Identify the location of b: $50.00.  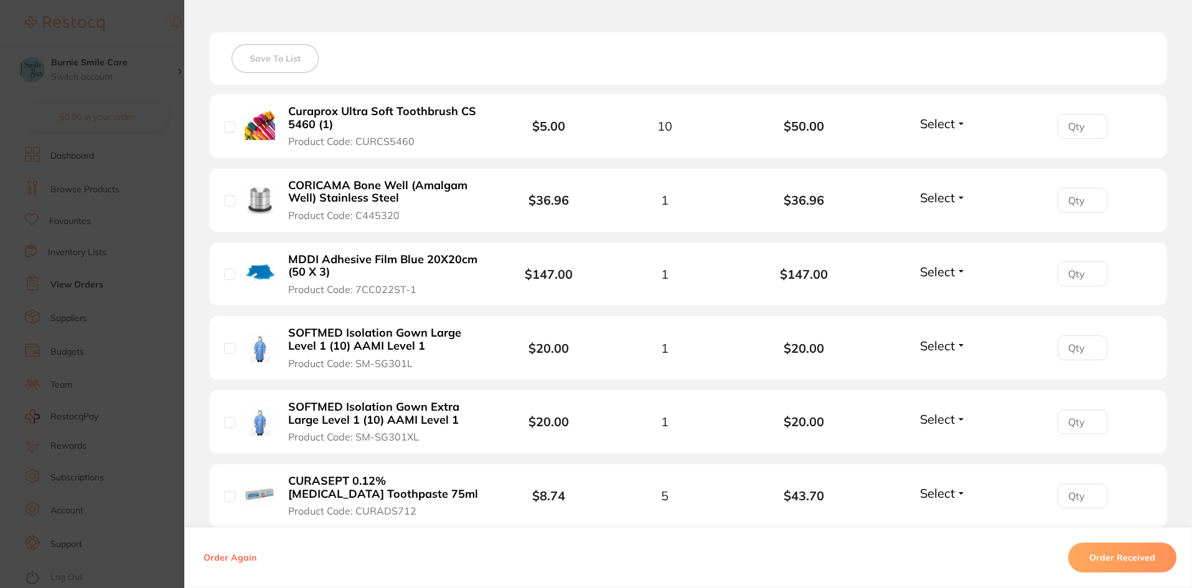
(804, 126).